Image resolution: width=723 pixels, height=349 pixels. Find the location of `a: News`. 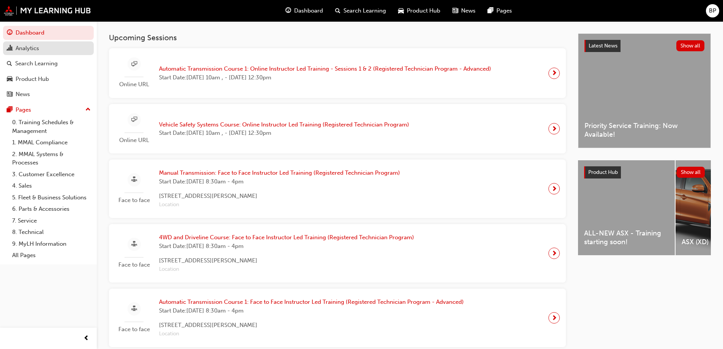

a: News is located at coordinates (48, 94).